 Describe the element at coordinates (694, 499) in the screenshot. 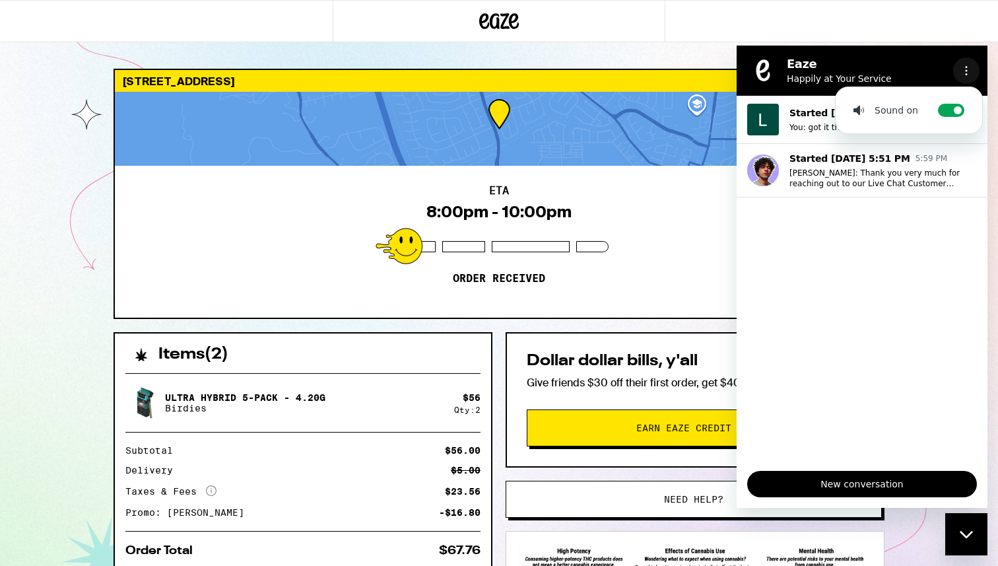

I see `span: Need help?` at that location.